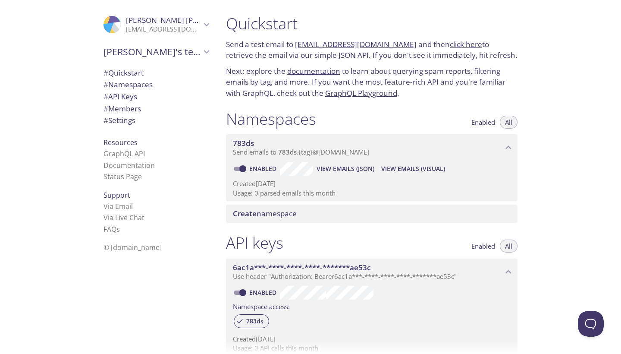 The height and width of the screenshot is (354, 621). Describe the element at coordinates (120, 96) in the screenshot. I see `span: API Keys` at that location.